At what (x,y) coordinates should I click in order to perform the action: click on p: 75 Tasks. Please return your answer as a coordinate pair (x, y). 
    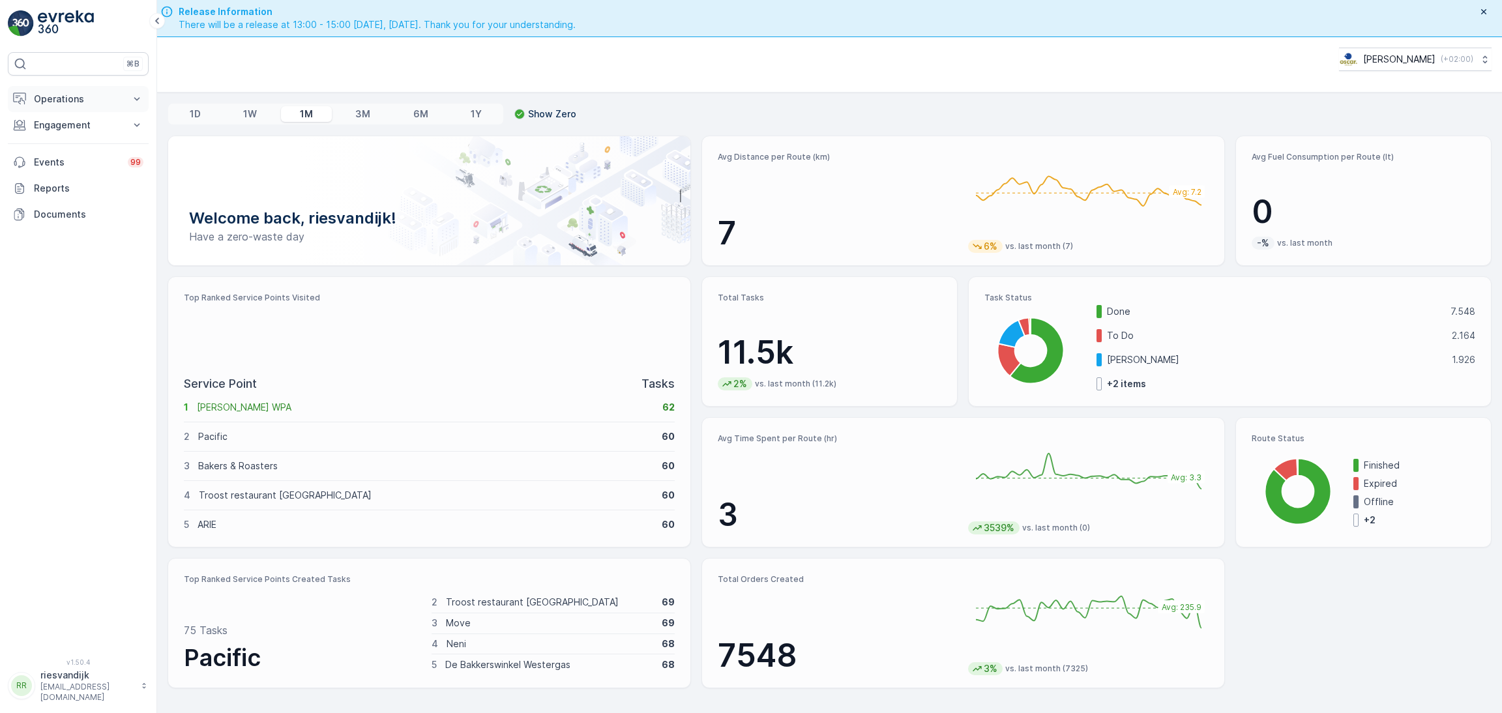
    Looking at the image, I should click on (205, 630).